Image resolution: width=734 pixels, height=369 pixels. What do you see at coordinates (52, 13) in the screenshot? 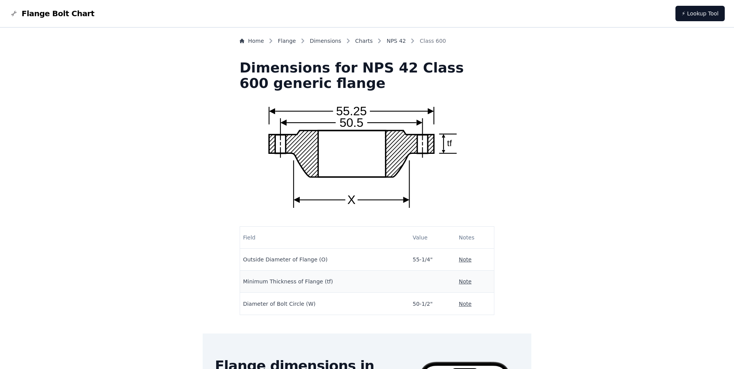
I see `a: Flange Bolt Chart LogoFlange Bolt Chart` at bounding box center [52, 13].